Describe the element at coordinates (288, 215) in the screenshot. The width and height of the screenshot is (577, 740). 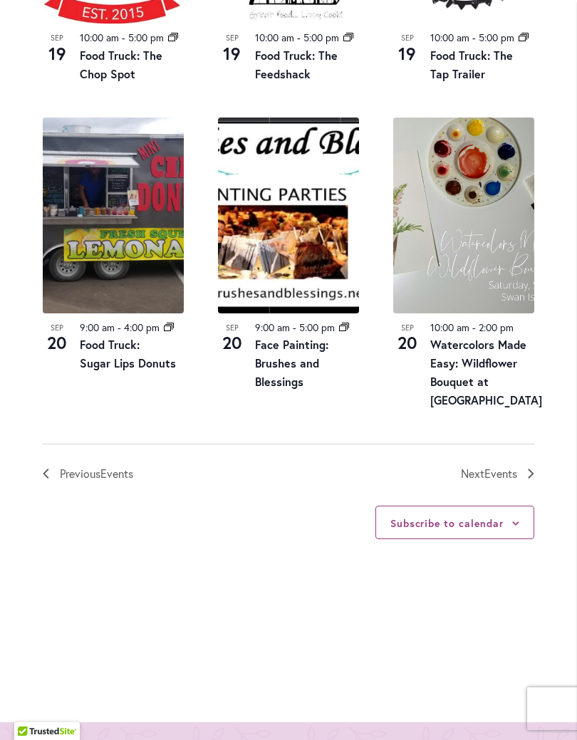
I see `img: Brushes and Blessings – Face Painting` at that location.